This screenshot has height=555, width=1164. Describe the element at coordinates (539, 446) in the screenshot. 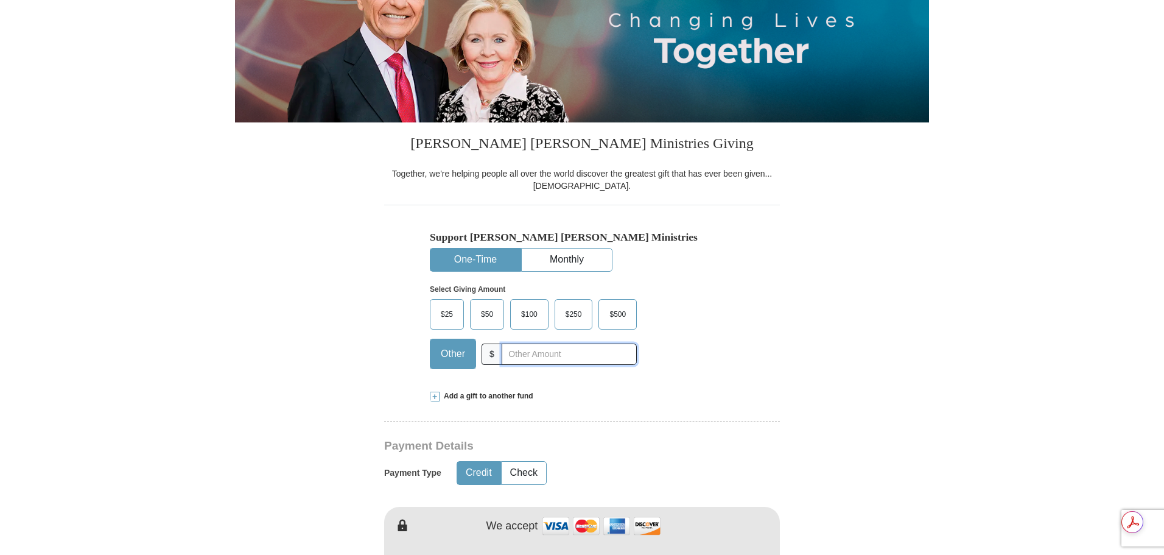

I see `h3: Payment Details` at that location.